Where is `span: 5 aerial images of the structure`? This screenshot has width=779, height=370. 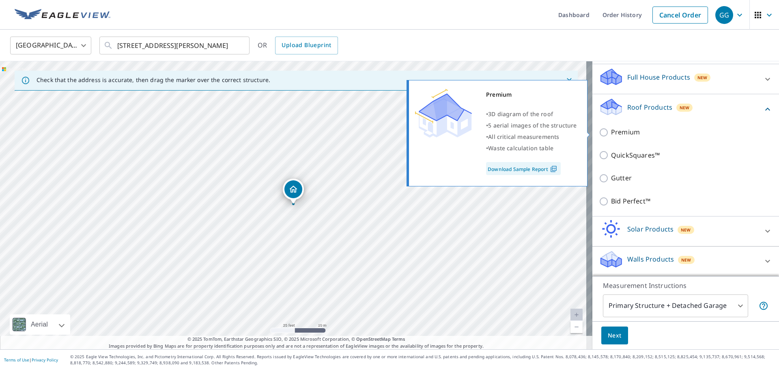
span: 5 aerial images of the structure is located at coordinates (533, 125).